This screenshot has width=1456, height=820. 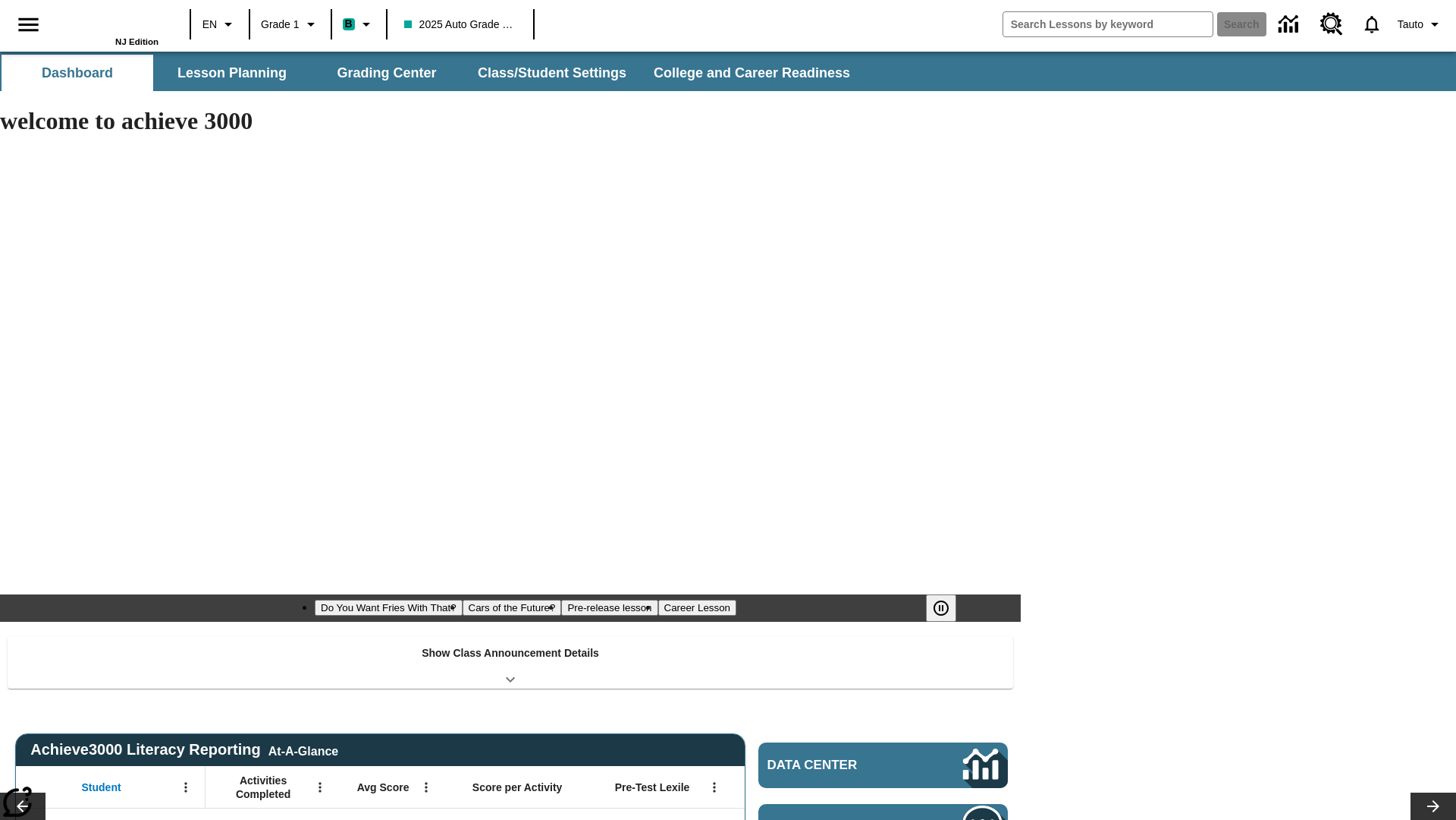 I want to click on button: Slide 4 Career Lesson, so click(x=697, y=607).